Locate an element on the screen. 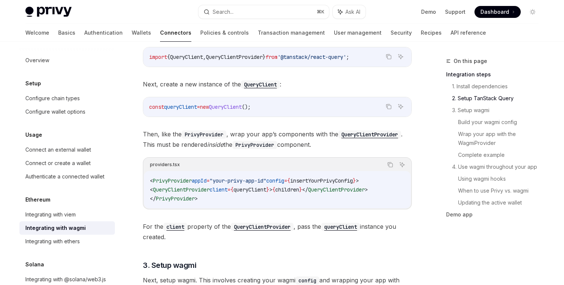 This screenshot has height=285, width=564. a: Configure wallet options is located at coordinates (67, 112).